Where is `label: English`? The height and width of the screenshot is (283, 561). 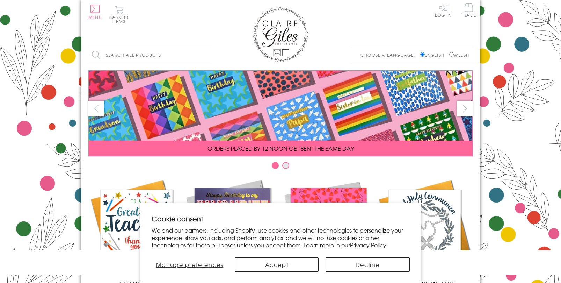 label: English is located at coordinates (434, 55).